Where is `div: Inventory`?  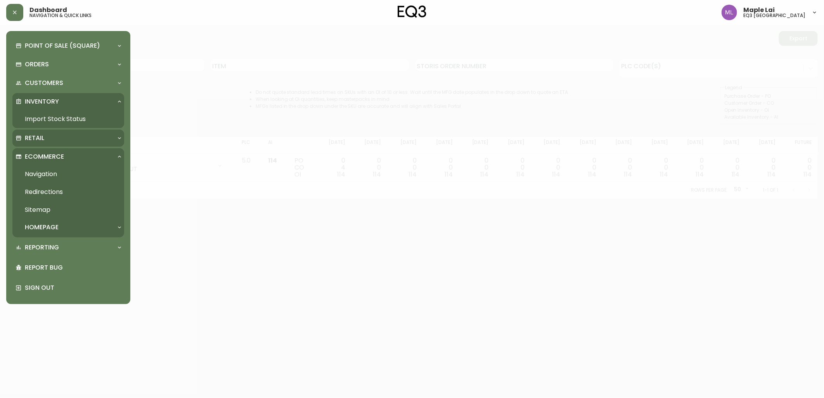
div: Inventory is located at coordinates (68, 102).